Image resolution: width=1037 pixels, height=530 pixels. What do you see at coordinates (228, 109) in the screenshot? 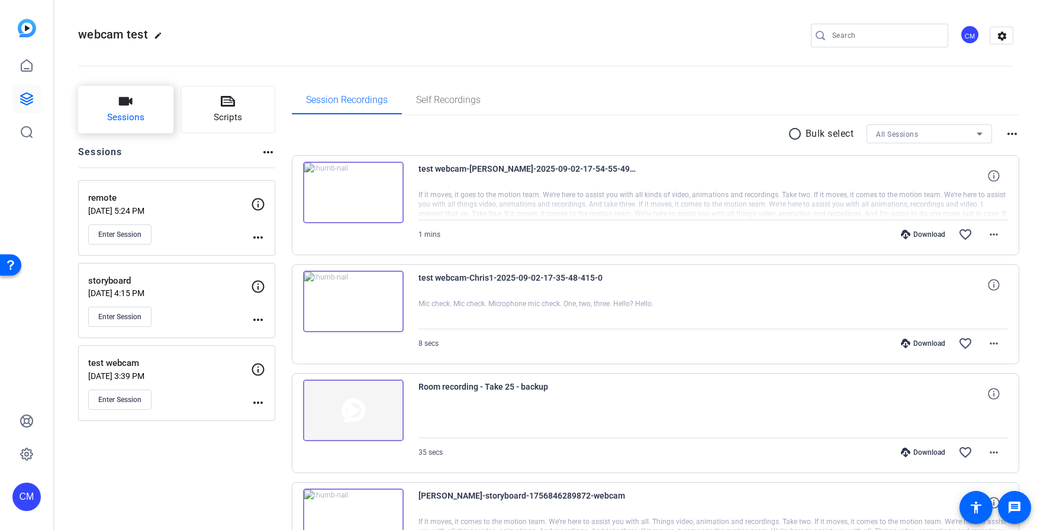
I see `button: Scripts` at bounding box center [228, 109].